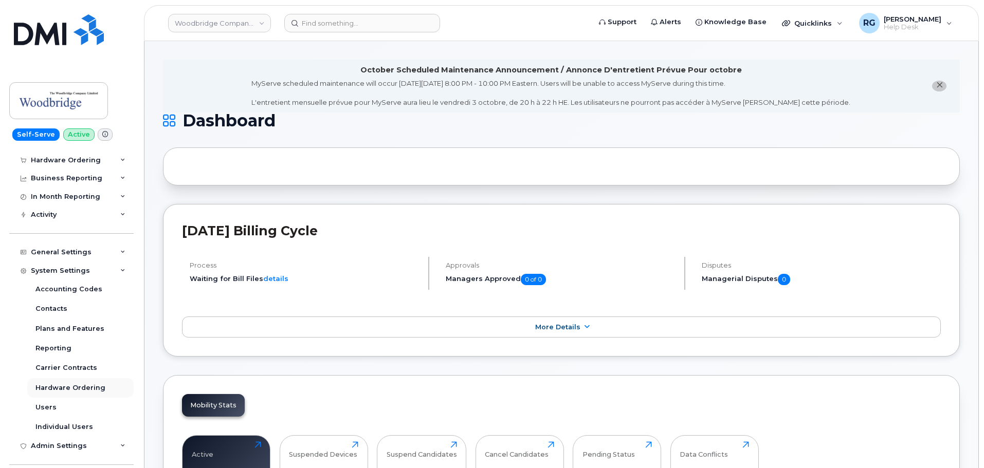 This screenshot has width=984, height=468. I want to click on div: Active, so click(203, 450).